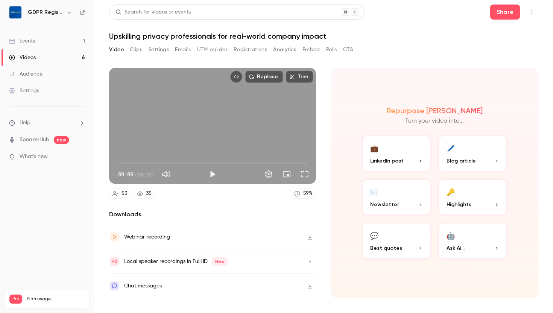 The height and width of the screenshot is (313, 553). Describe the element at coordinates (47, 123) in the screenshot. I see `li: help-dropdown-opener` at that location.